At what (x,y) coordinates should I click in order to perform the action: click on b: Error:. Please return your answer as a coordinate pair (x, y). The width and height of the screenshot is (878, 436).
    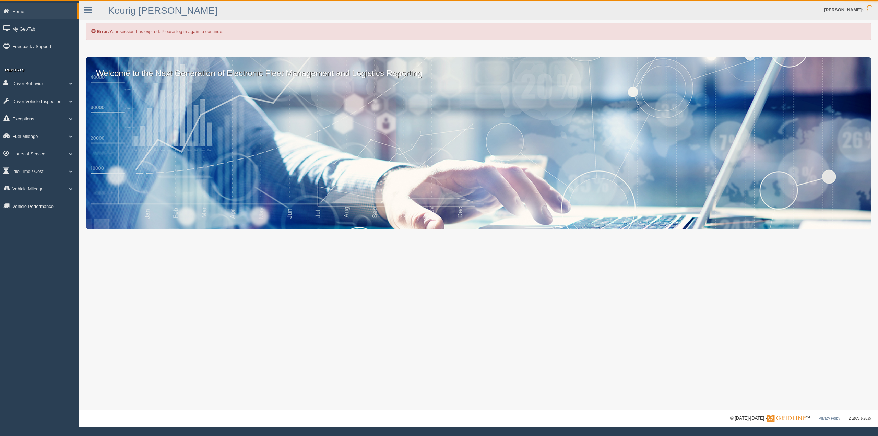
    Looking at the image, I should click on (103, 31).